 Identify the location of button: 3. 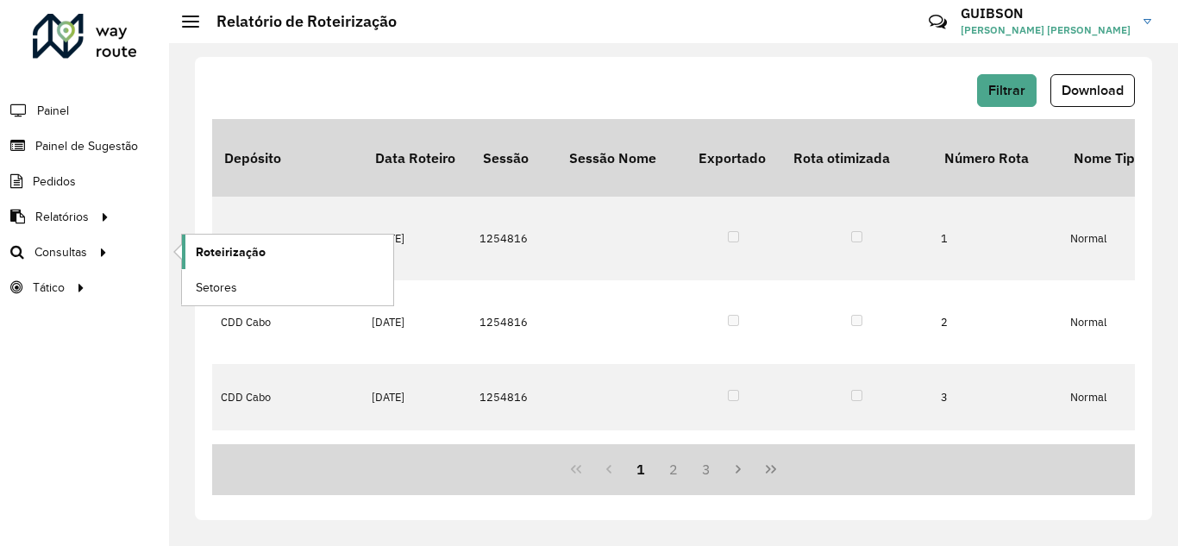
(706, 469).